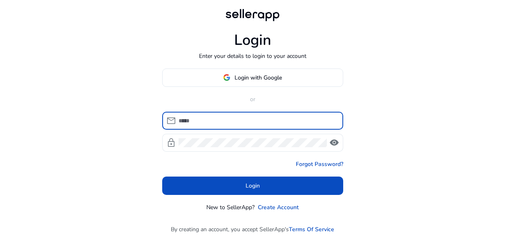 This screenshot has height=241, width=505. Describe the element at coordinates (252, 186) in the screenshot. I see `button: Login` at that location.